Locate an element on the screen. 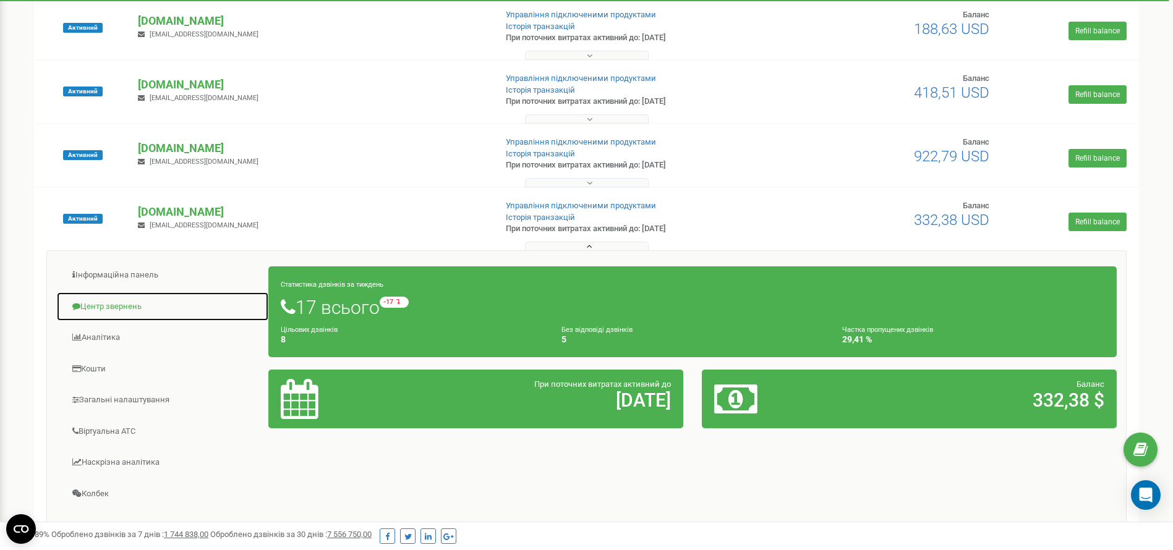  u: 7 556 750,00 is located at coordinates (349, 534).